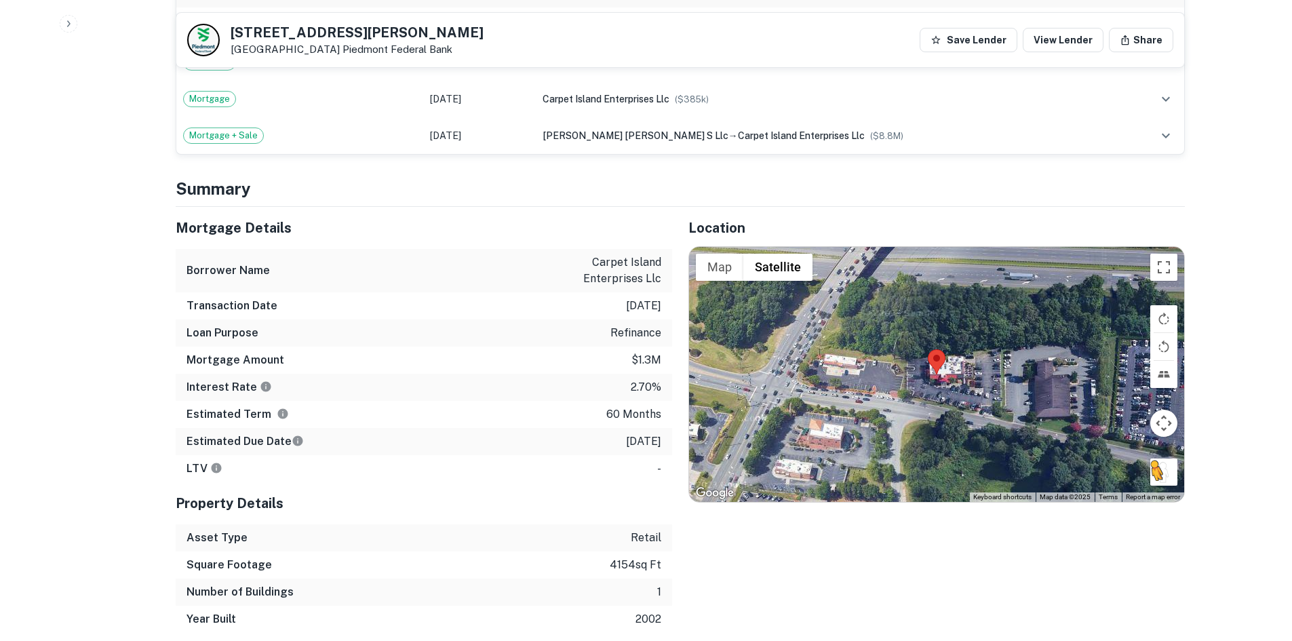 The width and height of the screenshot is (1292, 641). I want to click on span: Mortgage + Sale, so click(223, 136).